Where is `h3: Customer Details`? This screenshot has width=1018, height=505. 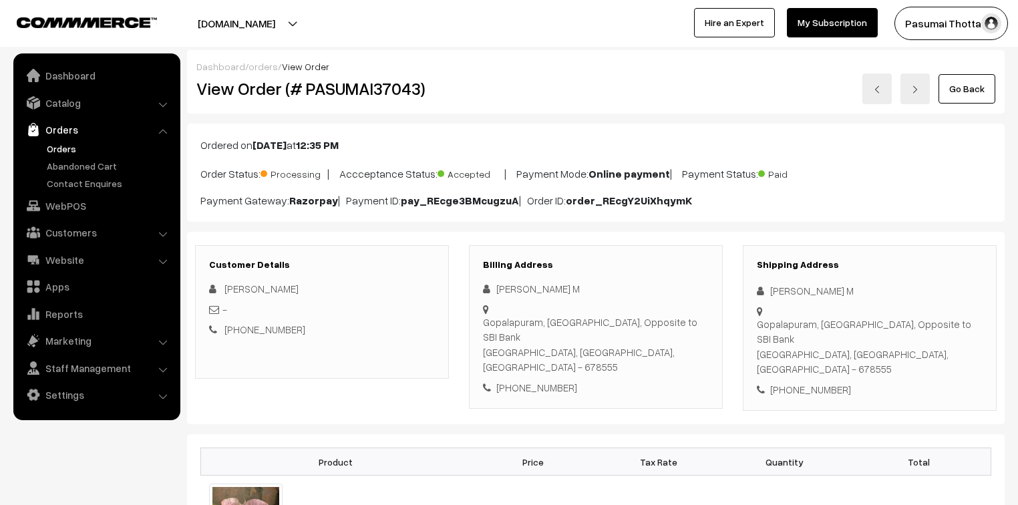
h3: Customer Details is located at coordinates (322, 265).